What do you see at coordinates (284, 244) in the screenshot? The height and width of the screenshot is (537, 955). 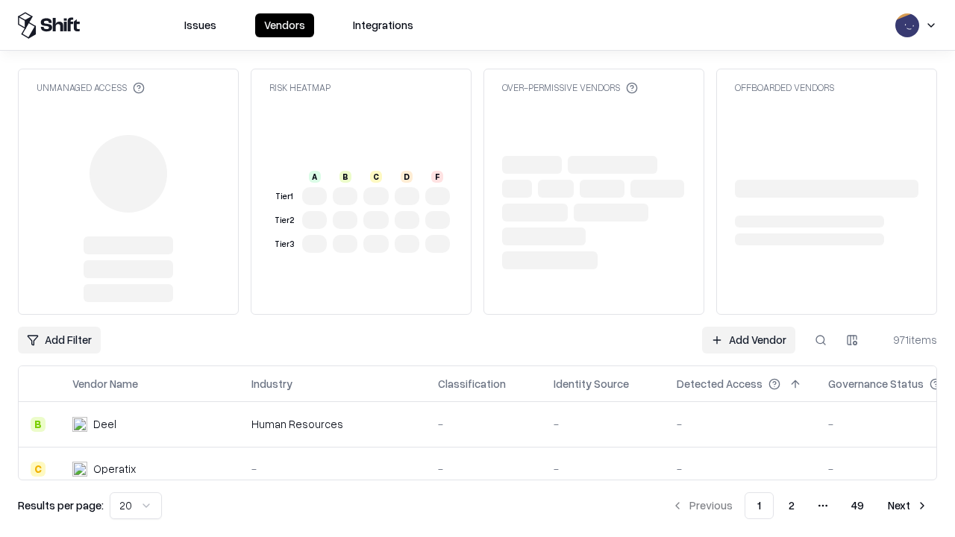 I see `div: Tier 3` at bounding box center [284, 244].